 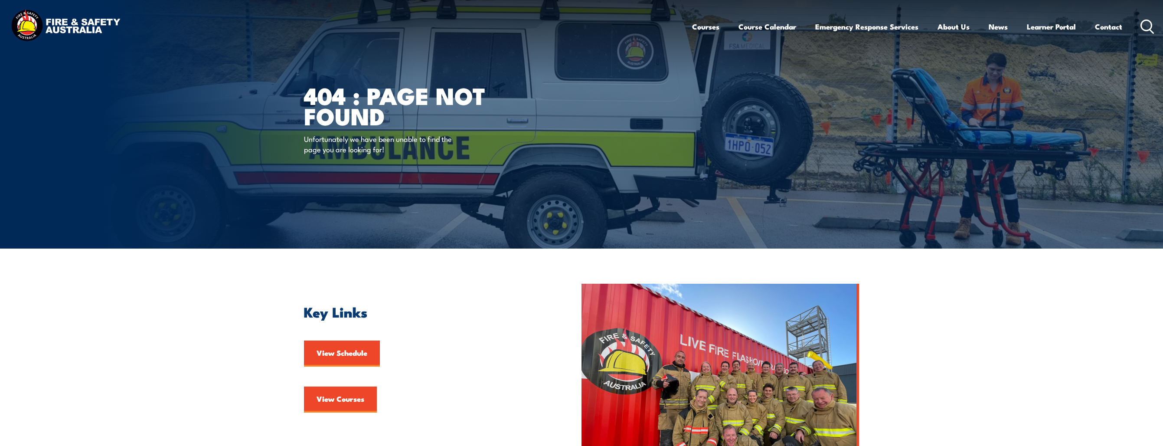 I want to click on h1: 404 : Page Not Found, so click(x=411, y=105).